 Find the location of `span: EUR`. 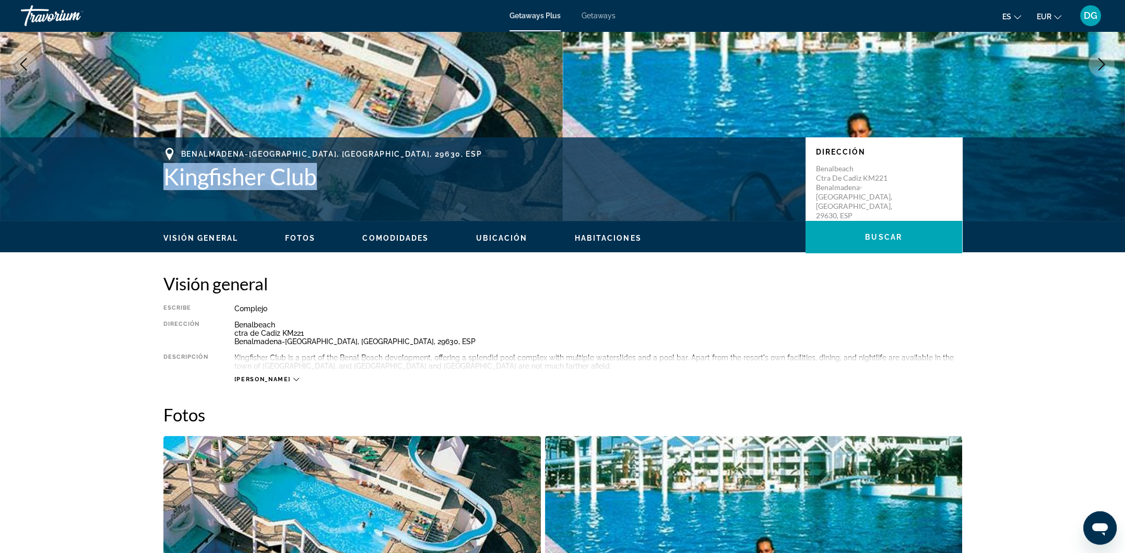

span: EUR is located at coordinates (1044, 17).